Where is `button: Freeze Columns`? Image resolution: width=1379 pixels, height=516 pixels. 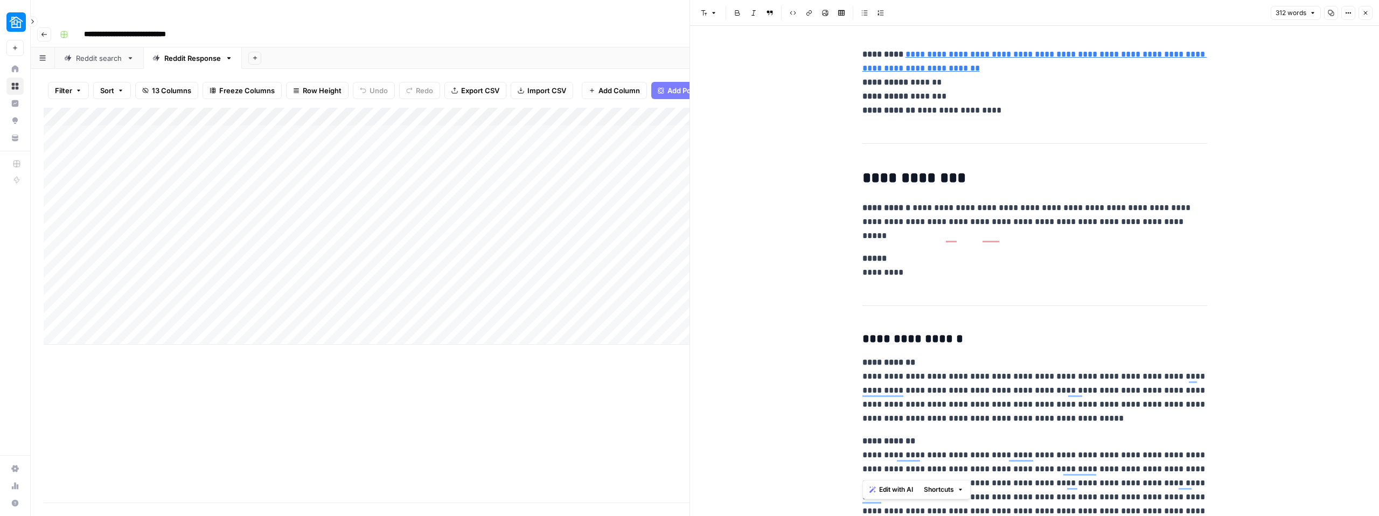 button: Freeze Columns is located at coordinates (242, 90).